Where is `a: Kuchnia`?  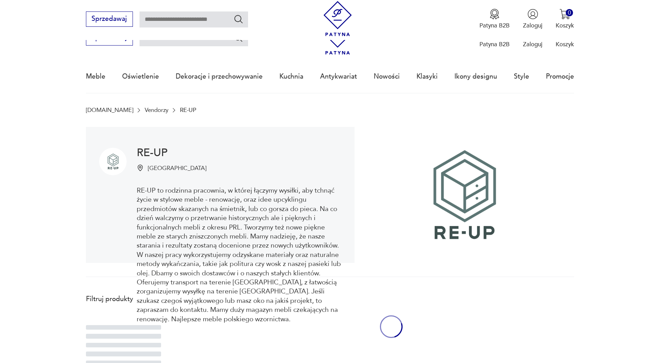 a: Kuchnia is located at coordinates (291, 77).